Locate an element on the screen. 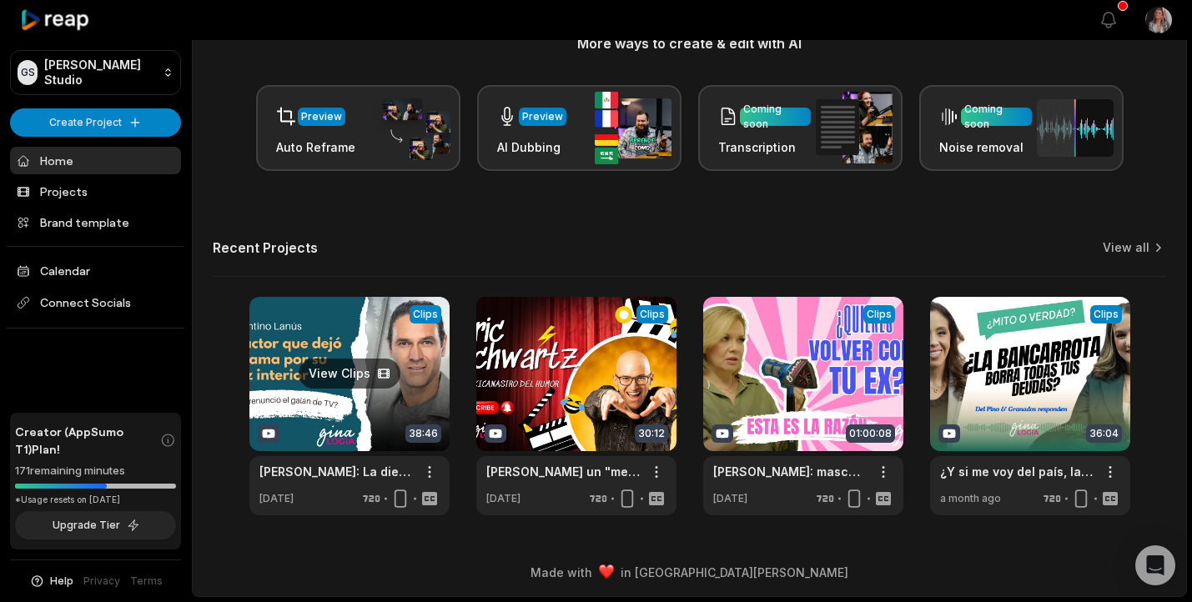  h2: Recent Projects is located at coordinates (265, 248).